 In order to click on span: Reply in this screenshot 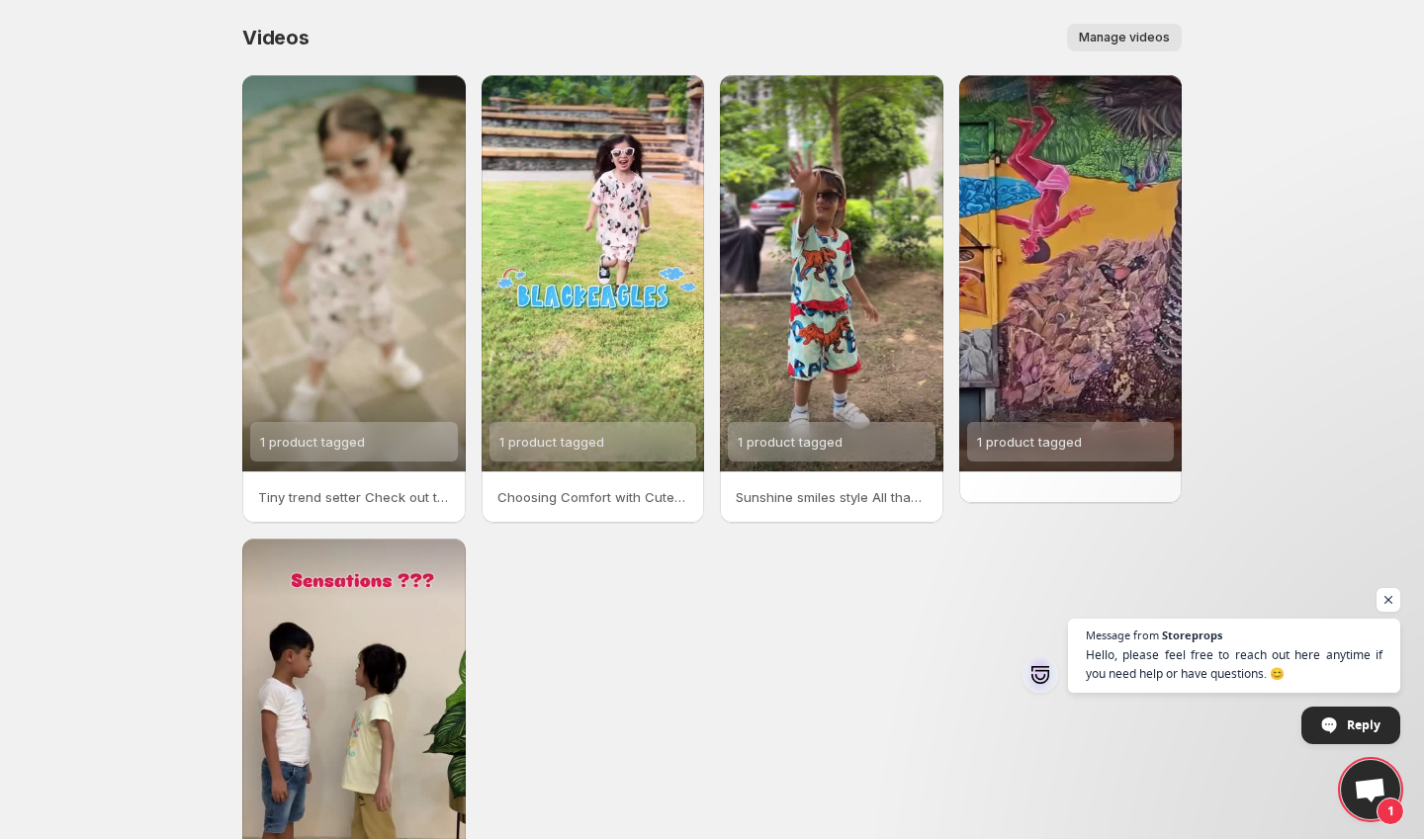, I will do `click(1363, 725)`.